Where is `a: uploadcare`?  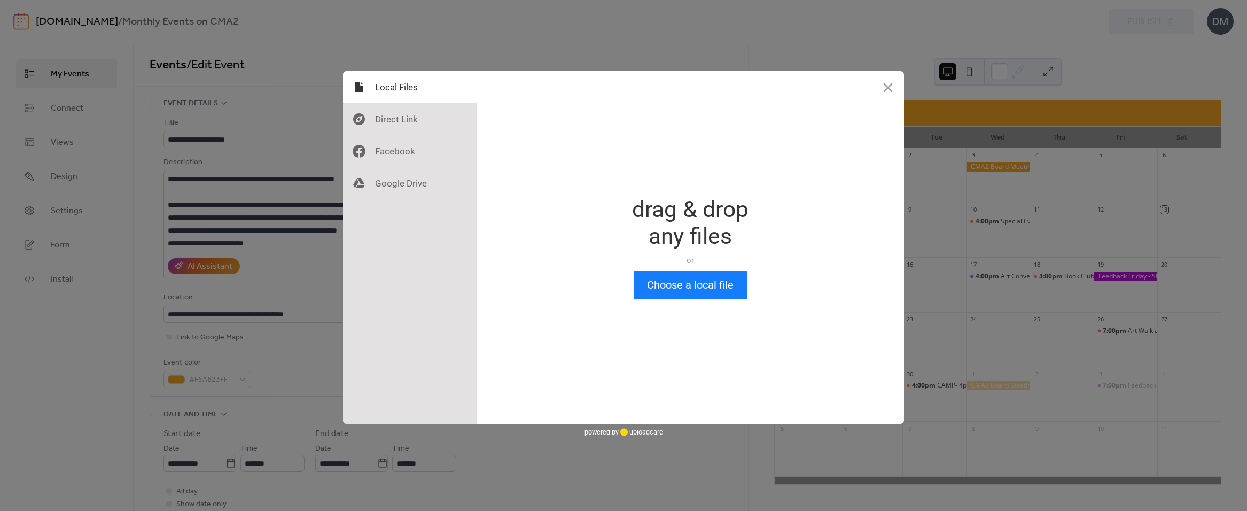 a: uploadcare is located at coordinates (640, 432).